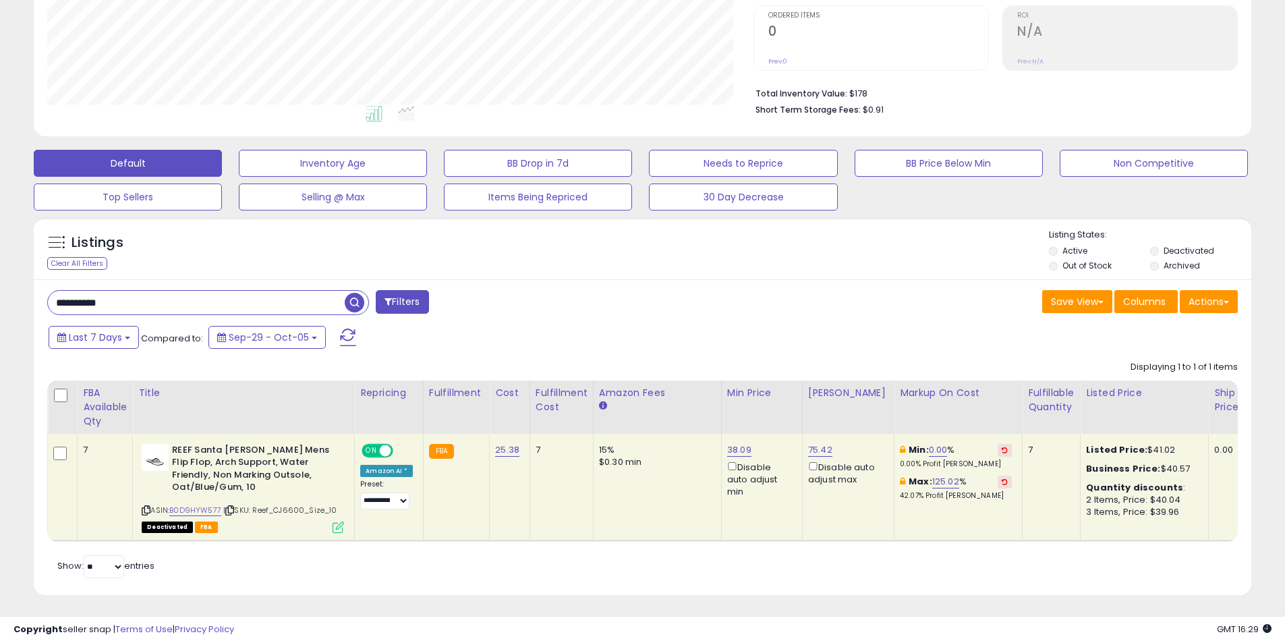  I want to click on button: Actions, so click(1208, 301).